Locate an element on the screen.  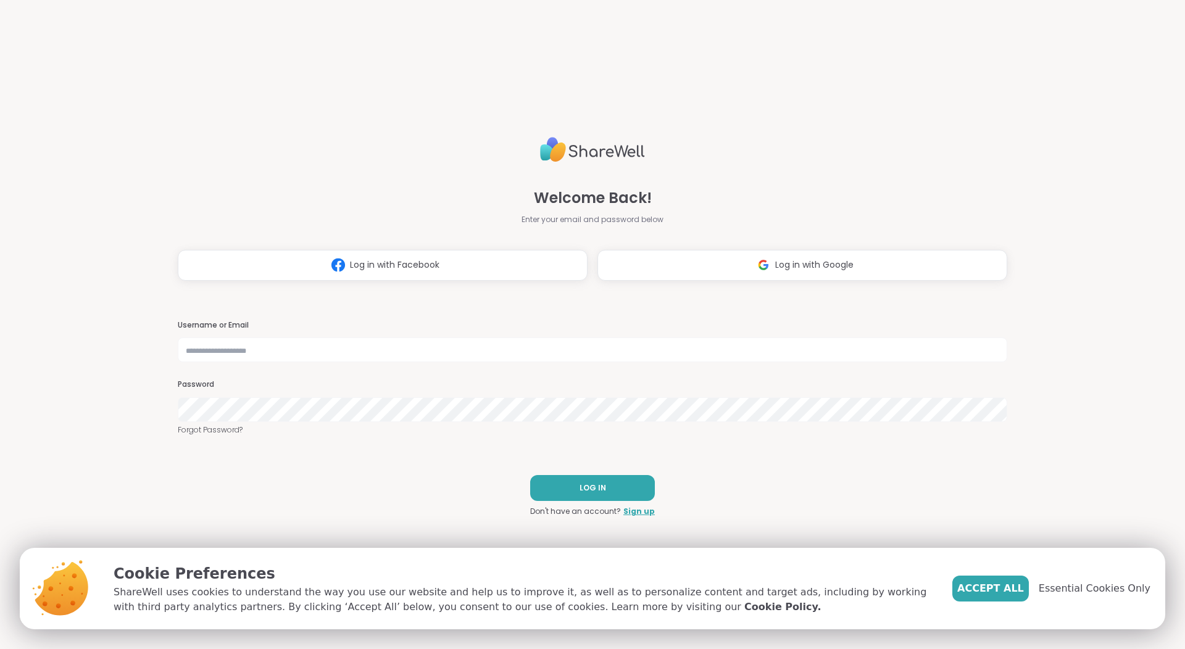
span: LOG IN is located at coordinates (592, 488).